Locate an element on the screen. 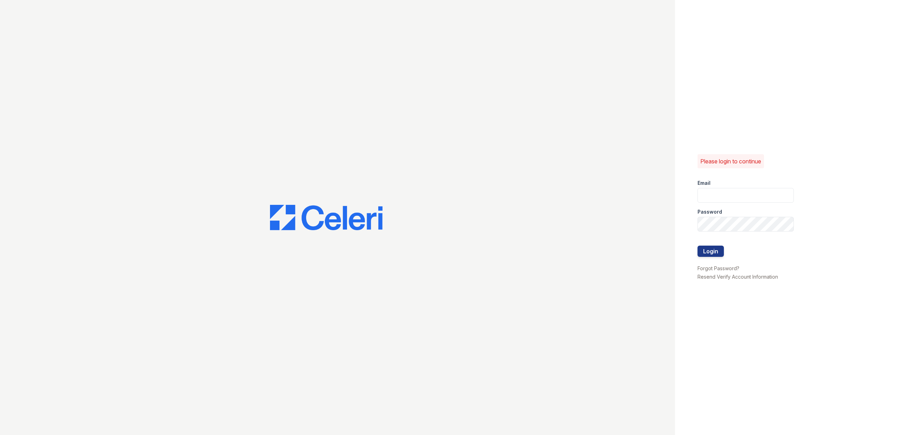 The width and height of the screenshot is (900, 435). label: Password is located at coordinates (710, 212).